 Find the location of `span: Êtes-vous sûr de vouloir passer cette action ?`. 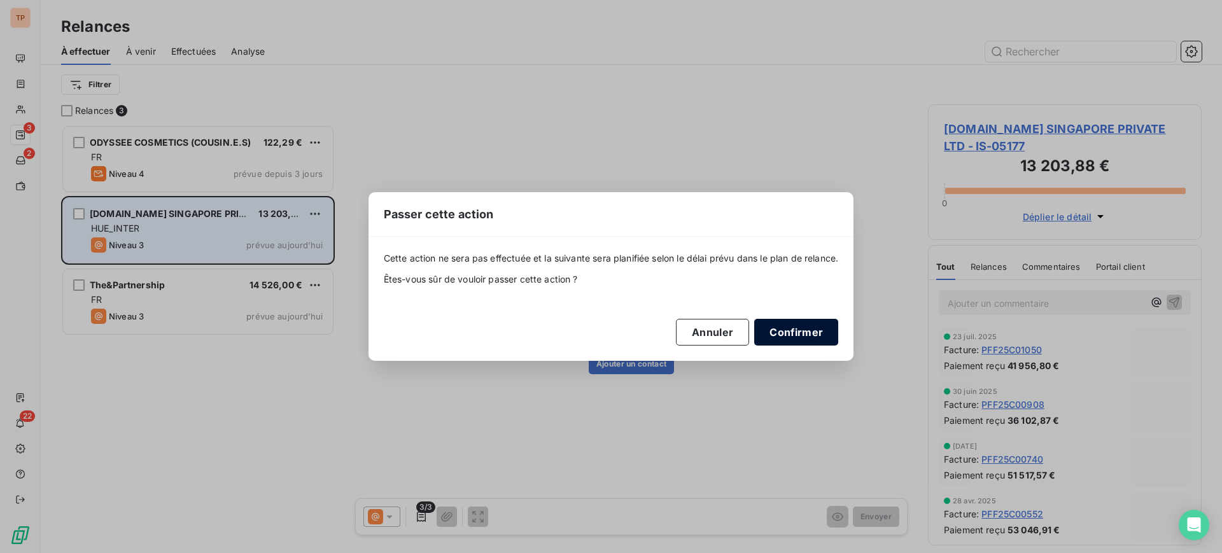

span: Êtes-vous sûr de vouloir passer cette action ? is located at coordinates (611, 279).